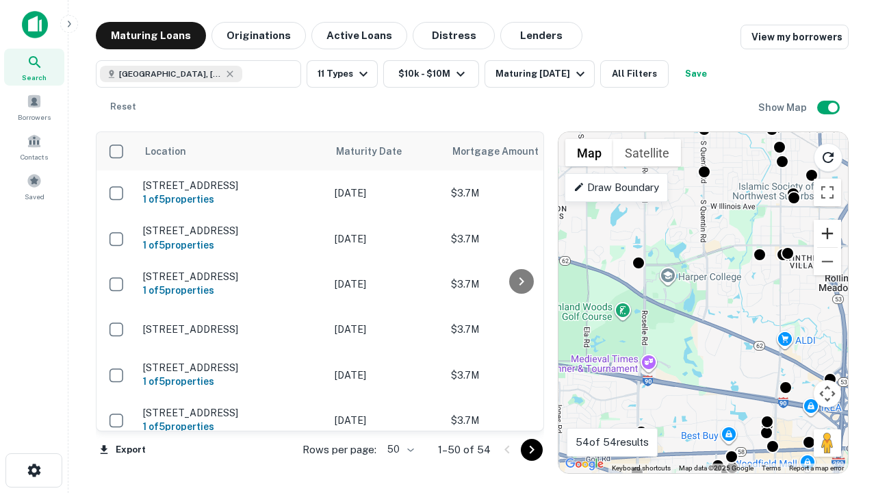 The image size is (876, 493). Describe the element at coordinates (34, 157) in the screenshot. I see `span: Contacts` at that location.